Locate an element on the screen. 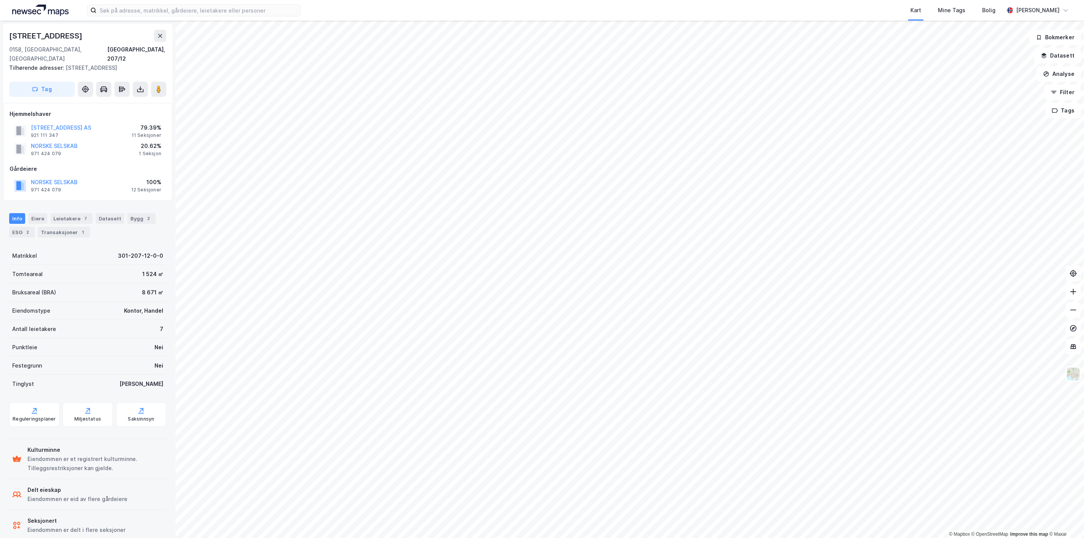 This screenshot has width=1084, height=538. div: 921 111 347 is located at coordinates (45, 135).